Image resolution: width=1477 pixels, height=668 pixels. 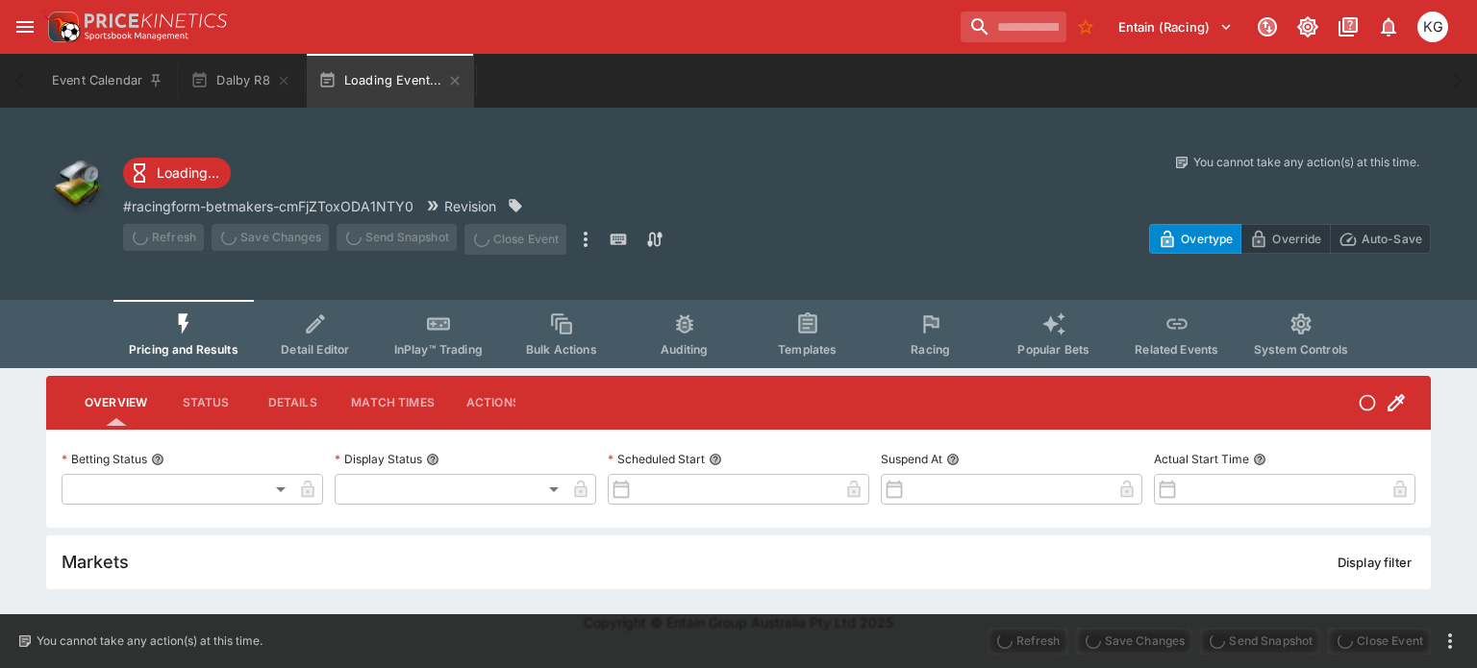 I want to click on p: Display Status, so click(x=378, y=459).